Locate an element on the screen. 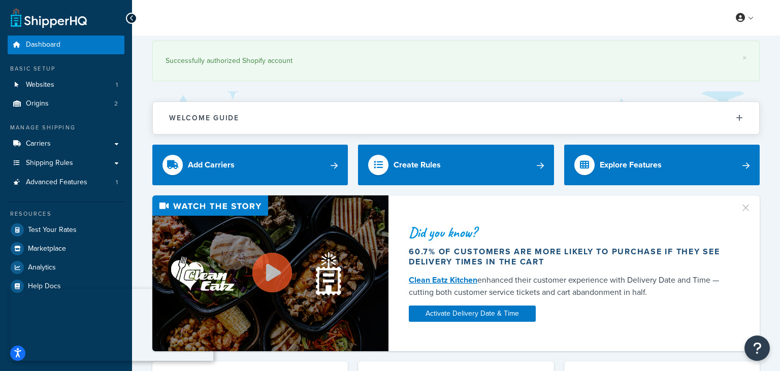  a: Carriers is located at coordinates (66, 144).